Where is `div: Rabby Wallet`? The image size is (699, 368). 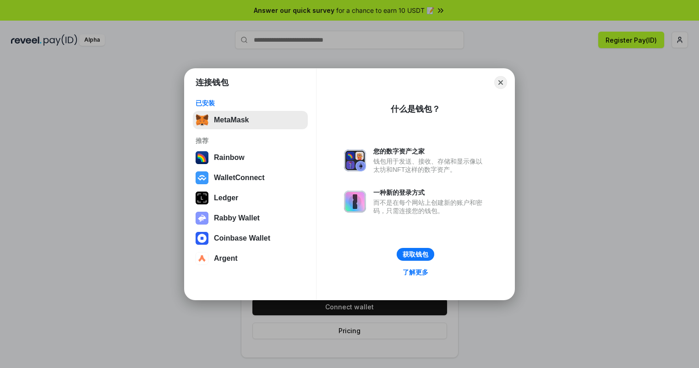
div: Rabby Wallet is located at coordinates (237, 218).